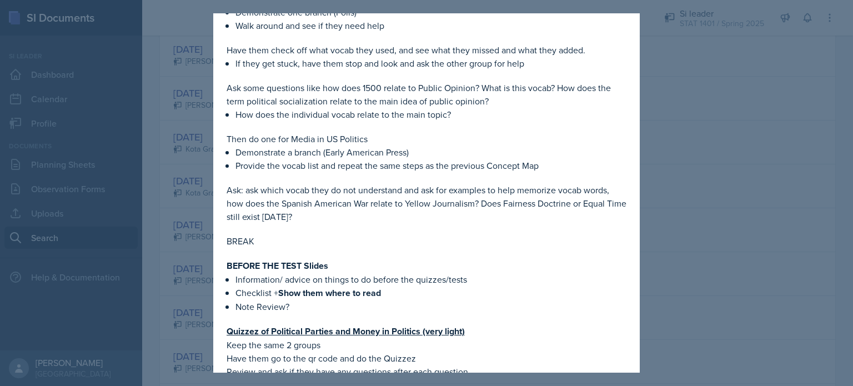 This screenshot has height=386, width=853. What do you see at coordinates (431, 279) in the screenshot?
I see `p: Information/ advice on things to do before the quizzes/tests` at bounding box center [431, 279].